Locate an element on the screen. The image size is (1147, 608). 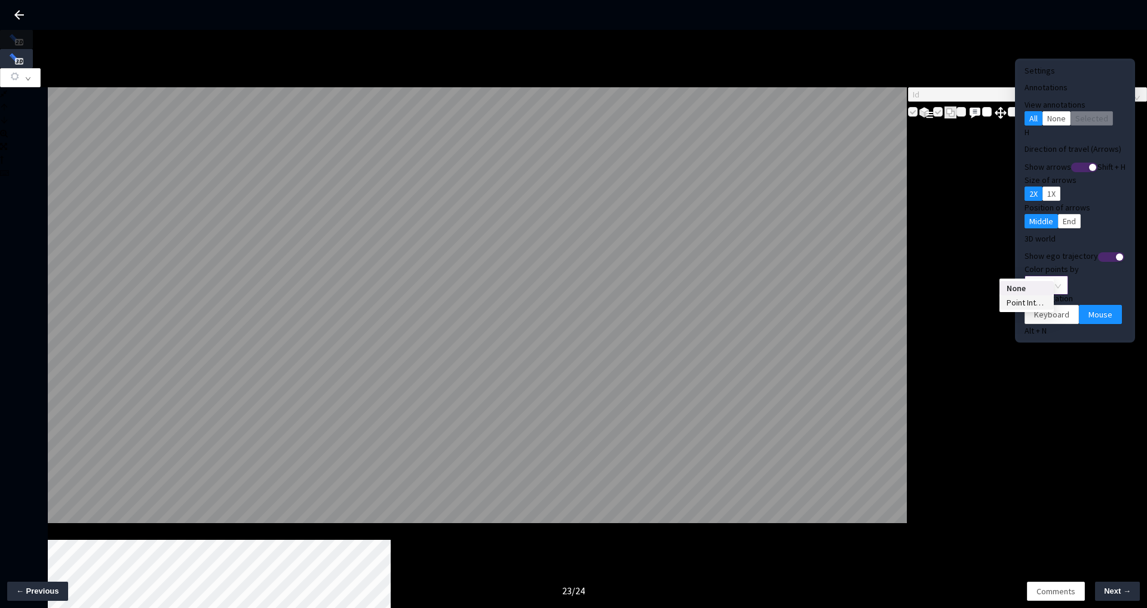
h4: 3D world is located at coordinates (1075, 238).